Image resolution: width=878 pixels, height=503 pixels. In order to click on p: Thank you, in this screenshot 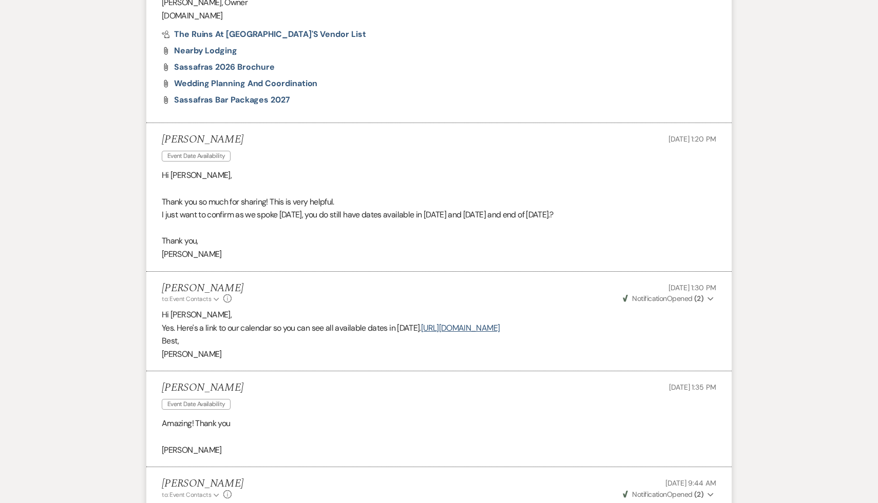, I will do `click(439, 241)`.